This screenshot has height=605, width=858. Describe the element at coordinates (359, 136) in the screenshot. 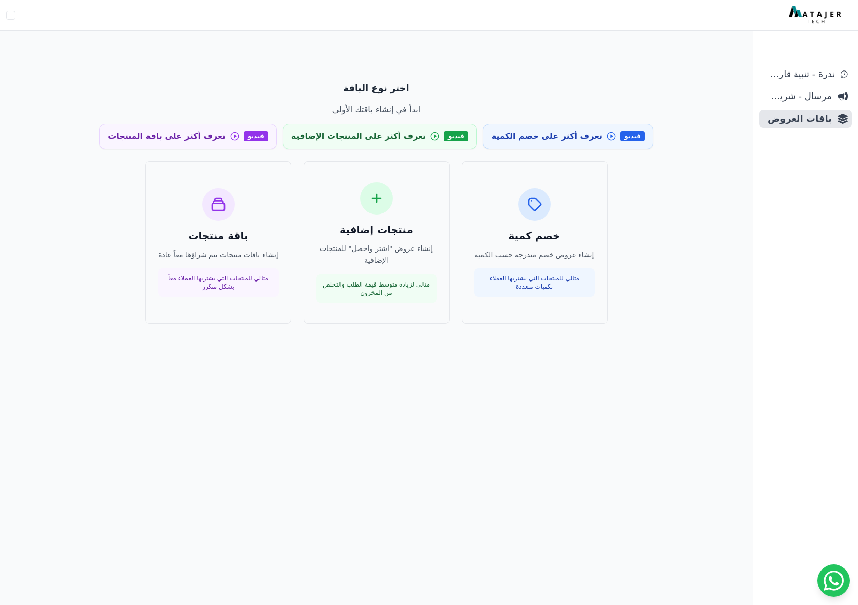

I see `span: تعرف أكثر على المنتجات الإضافية` at that location.